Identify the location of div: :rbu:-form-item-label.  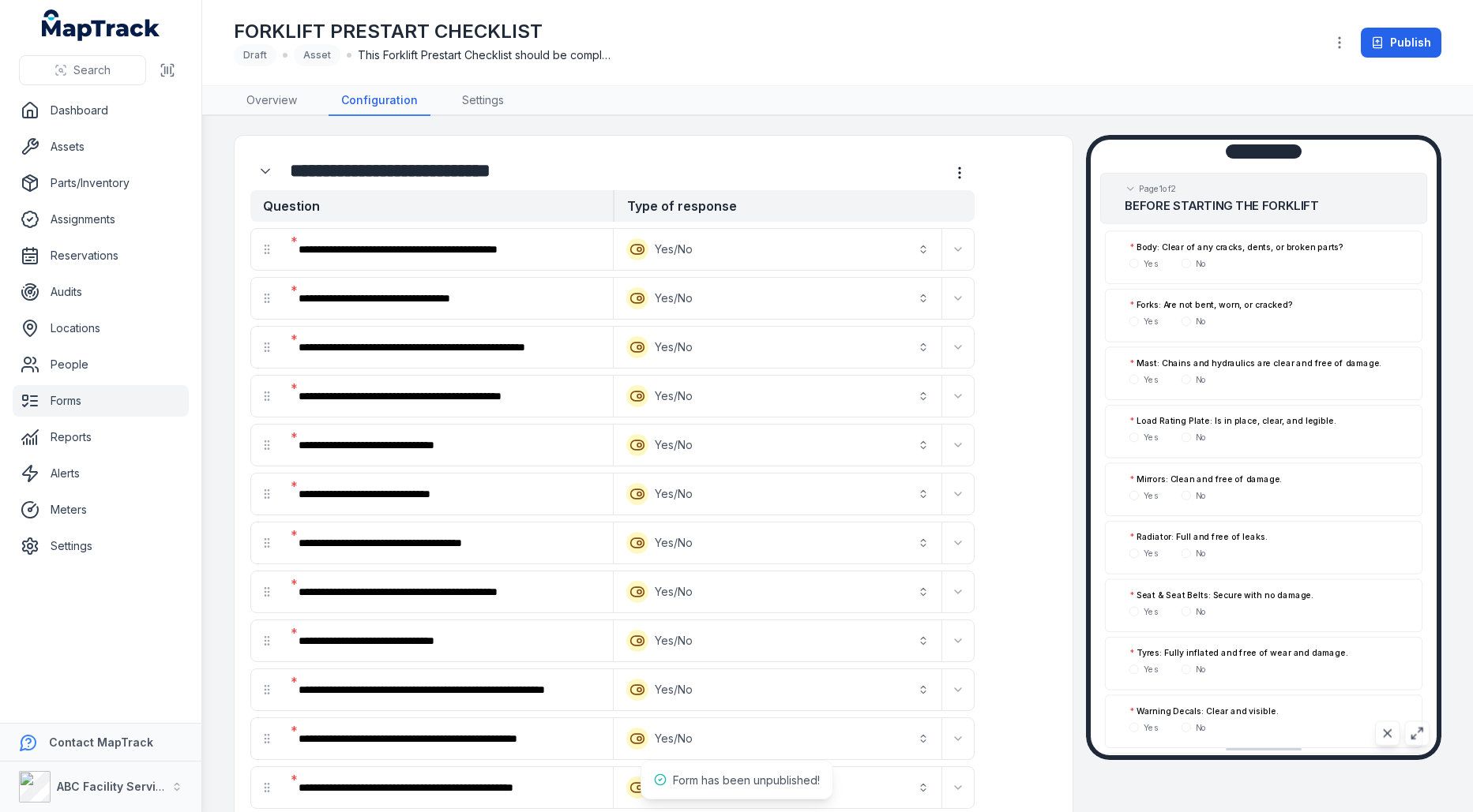
(448, 788).